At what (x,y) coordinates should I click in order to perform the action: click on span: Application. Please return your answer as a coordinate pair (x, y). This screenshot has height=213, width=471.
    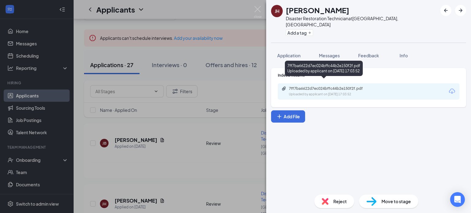
    Looking at the image, I should click on (289, 56).